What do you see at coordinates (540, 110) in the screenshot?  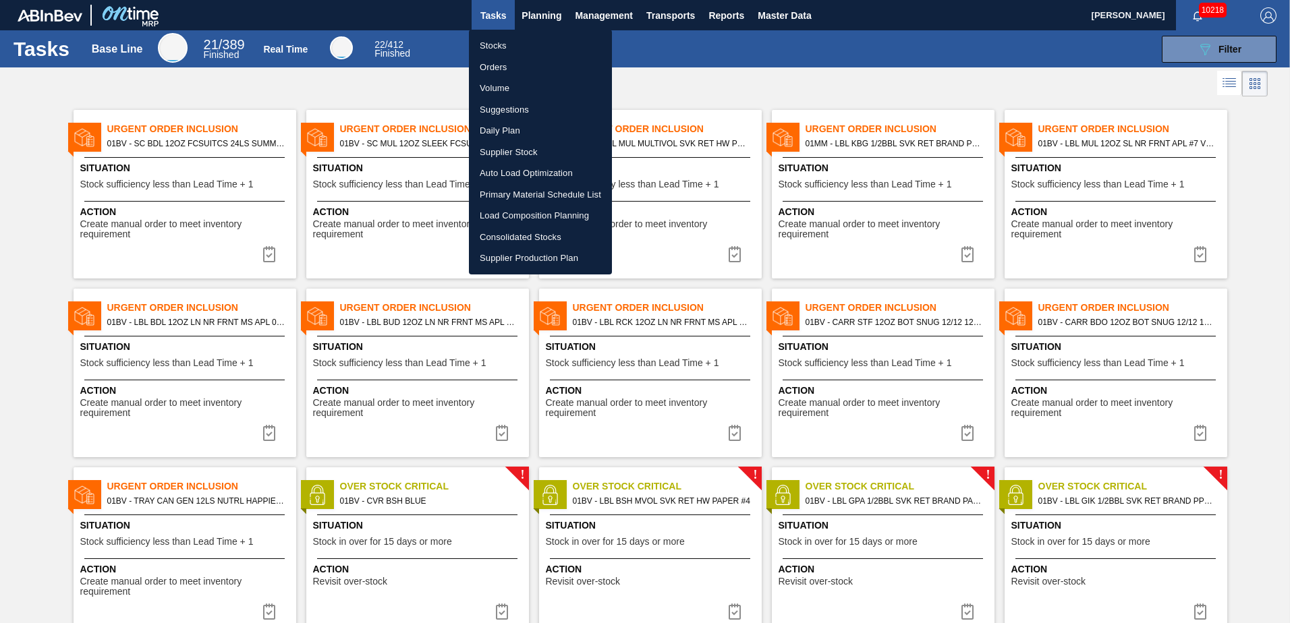 I see `li: Suggestions` at bounding box center [540, 110].